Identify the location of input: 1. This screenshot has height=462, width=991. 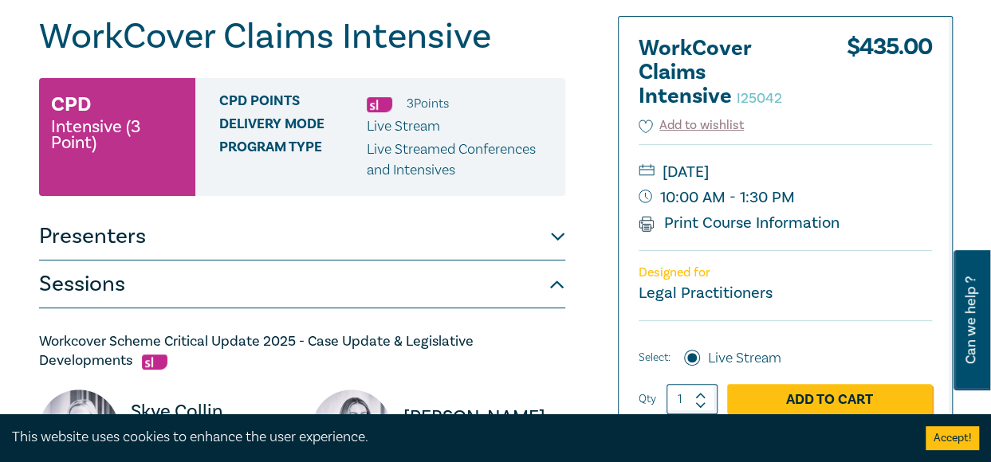
(692, 399).